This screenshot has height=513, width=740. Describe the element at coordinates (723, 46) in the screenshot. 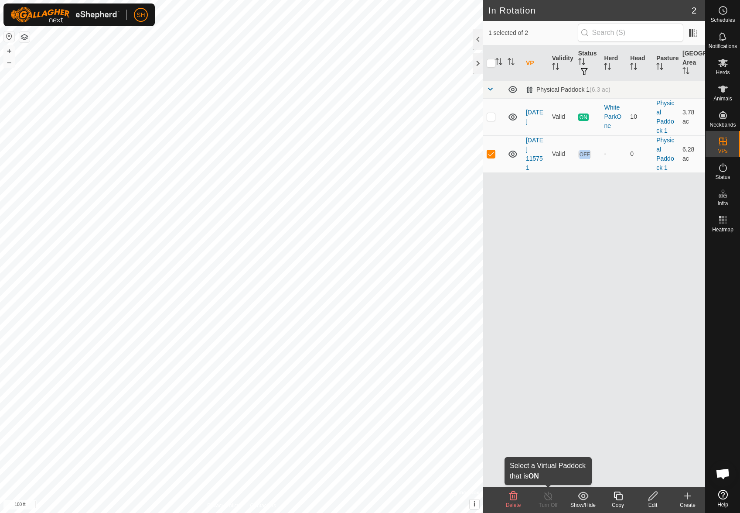

I see `span: Notifications` at that location.